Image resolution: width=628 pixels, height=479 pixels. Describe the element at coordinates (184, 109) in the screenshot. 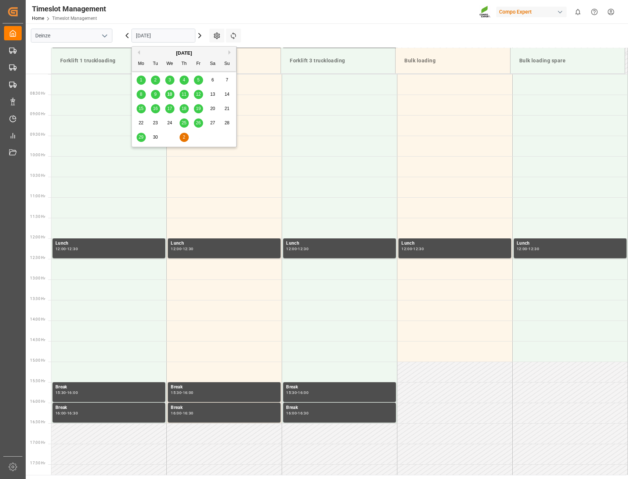

I see `div: Choose Thursday, September 18th, 2025` at that location.